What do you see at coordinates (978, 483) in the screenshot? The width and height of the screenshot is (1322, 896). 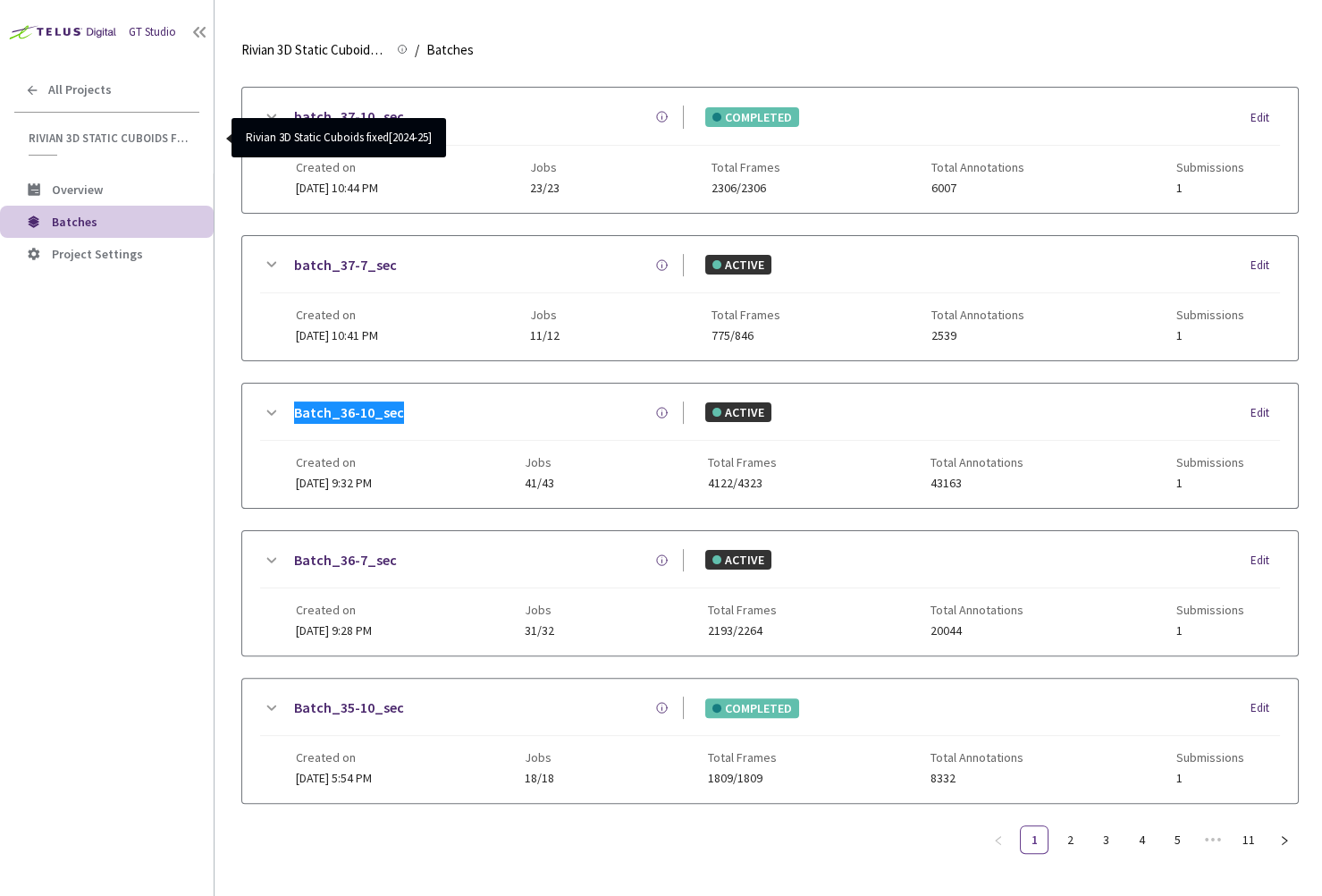 I see `span: 43163` at bounding box center [978, 483].